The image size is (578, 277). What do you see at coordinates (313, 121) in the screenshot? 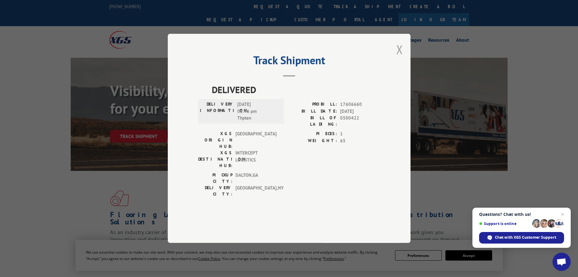
I see `label: BILL OF LADING:` at bounding box center [313, 121].